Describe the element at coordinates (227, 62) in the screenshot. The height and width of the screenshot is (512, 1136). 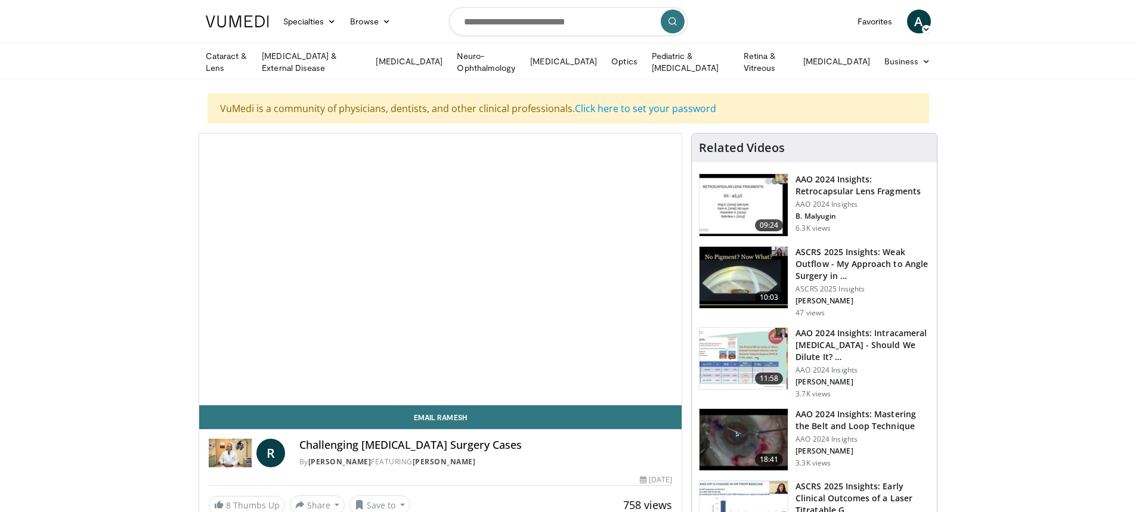
I see `a: Cataract & Lens` at that location.